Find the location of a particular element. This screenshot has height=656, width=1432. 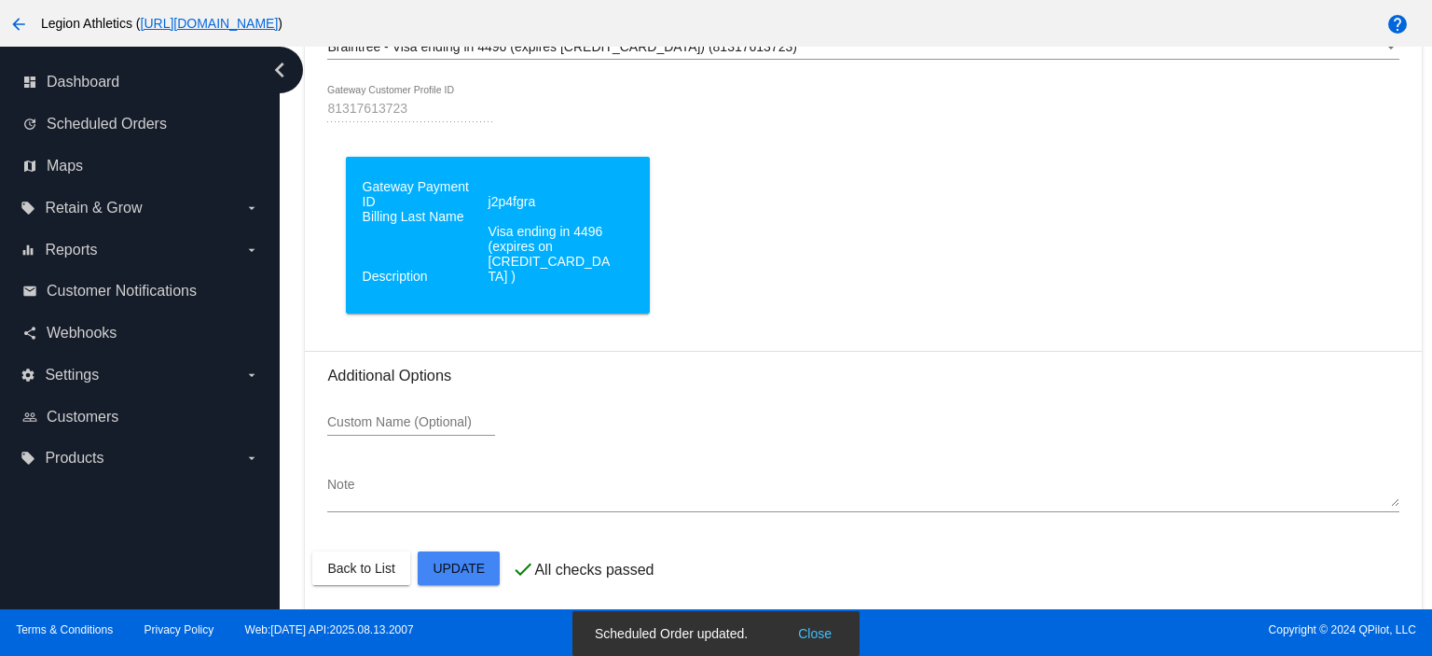

span: Dashboard is located at coordinates (83, 82).